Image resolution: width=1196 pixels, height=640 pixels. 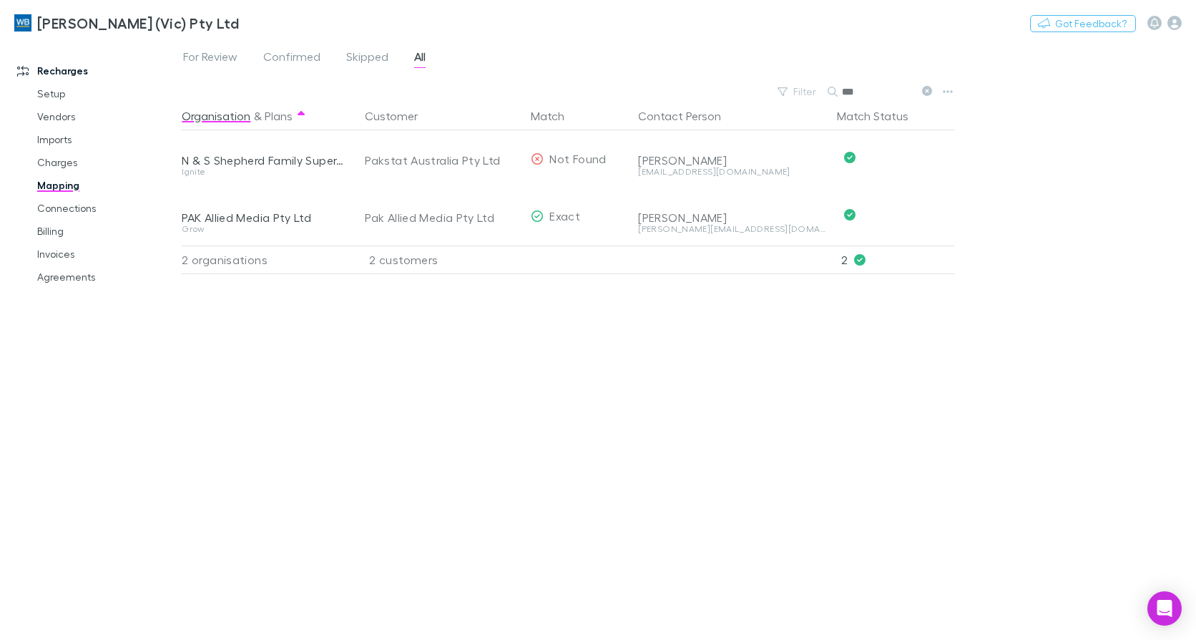 I want to click on button: Plans, so click(x=278, y=116).